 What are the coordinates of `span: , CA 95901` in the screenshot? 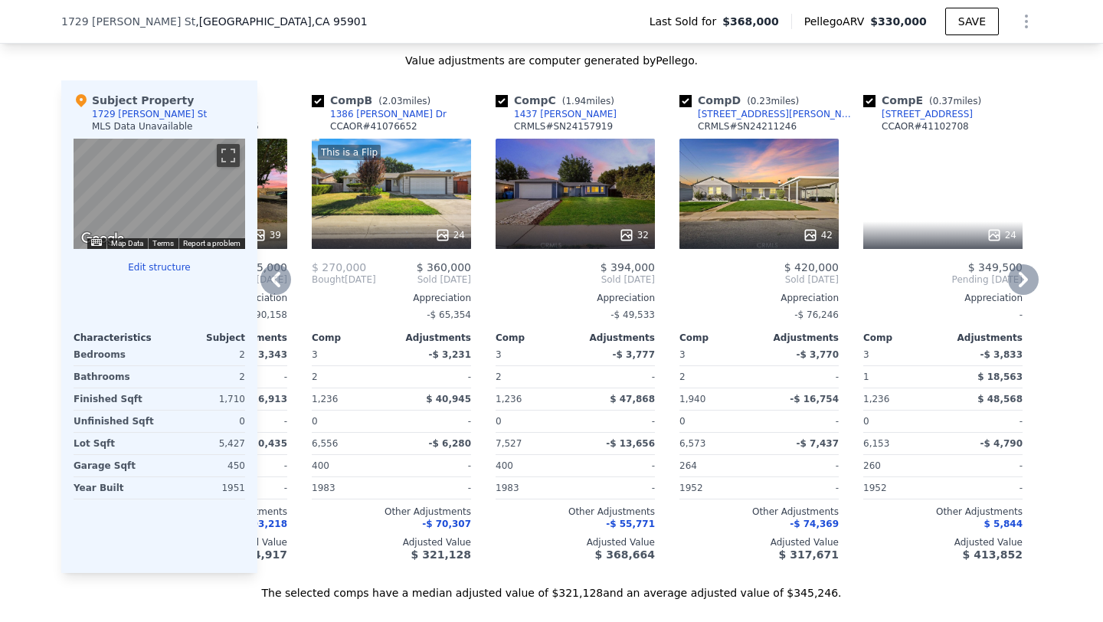 It's located at (339, 21).